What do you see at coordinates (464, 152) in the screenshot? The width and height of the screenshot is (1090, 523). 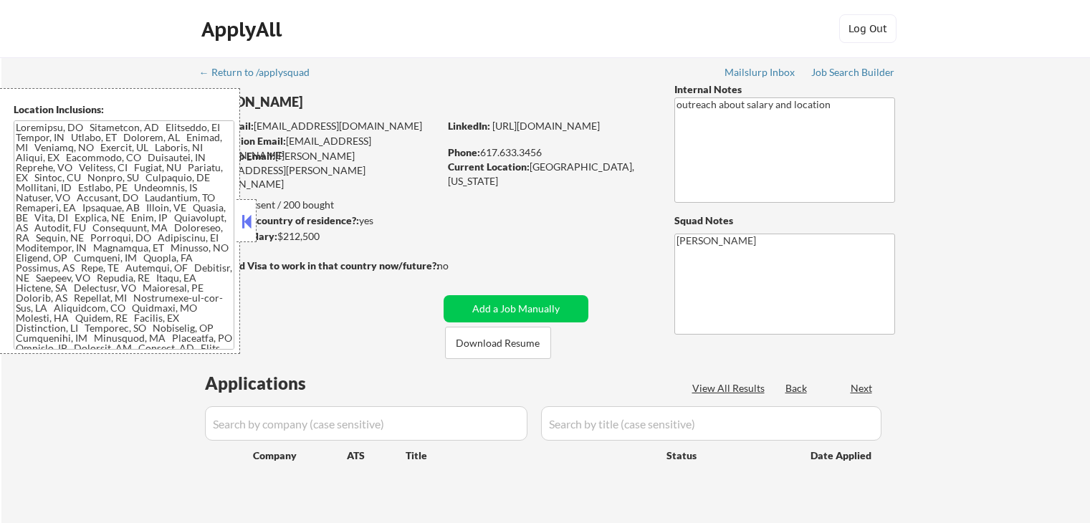 I see `strong: Phone:` at bounding box center [464, 152].